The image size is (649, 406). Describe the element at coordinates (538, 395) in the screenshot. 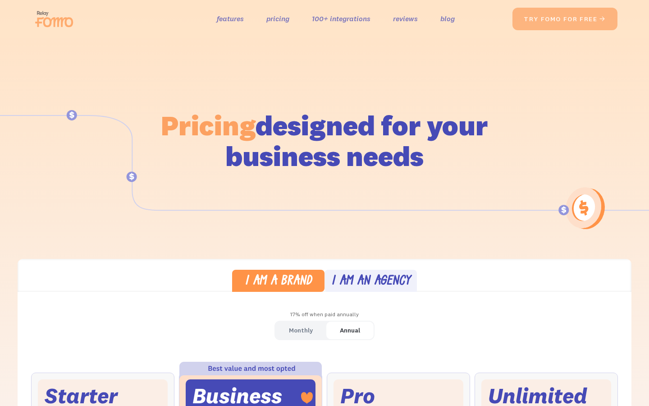

I see `div: Unlimited` at that location.